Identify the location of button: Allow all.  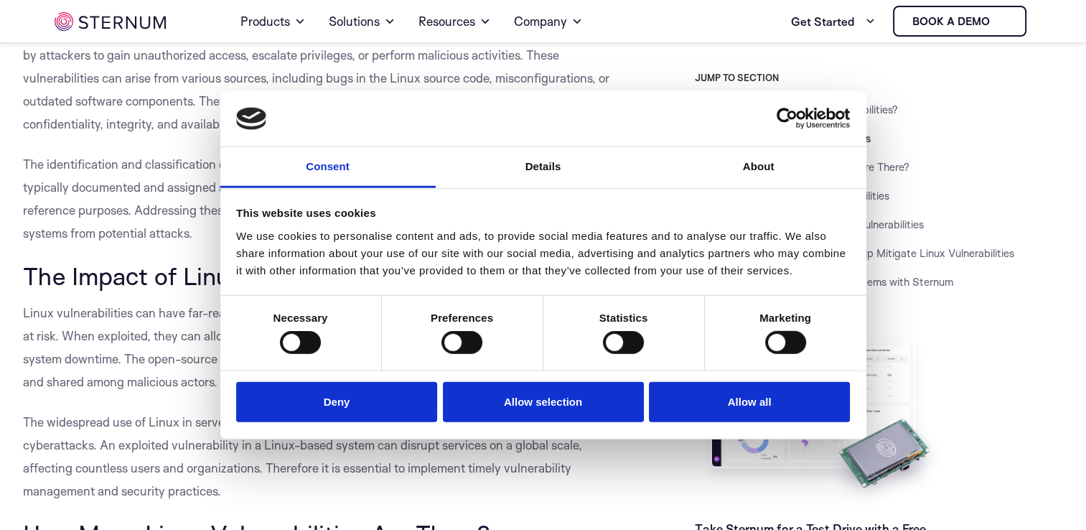
(750, 401).